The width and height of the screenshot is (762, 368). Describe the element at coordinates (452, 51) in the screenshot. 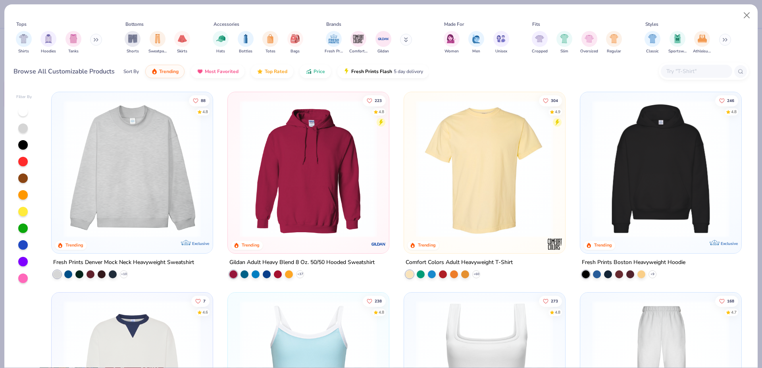

I see `span: Women` at that location.